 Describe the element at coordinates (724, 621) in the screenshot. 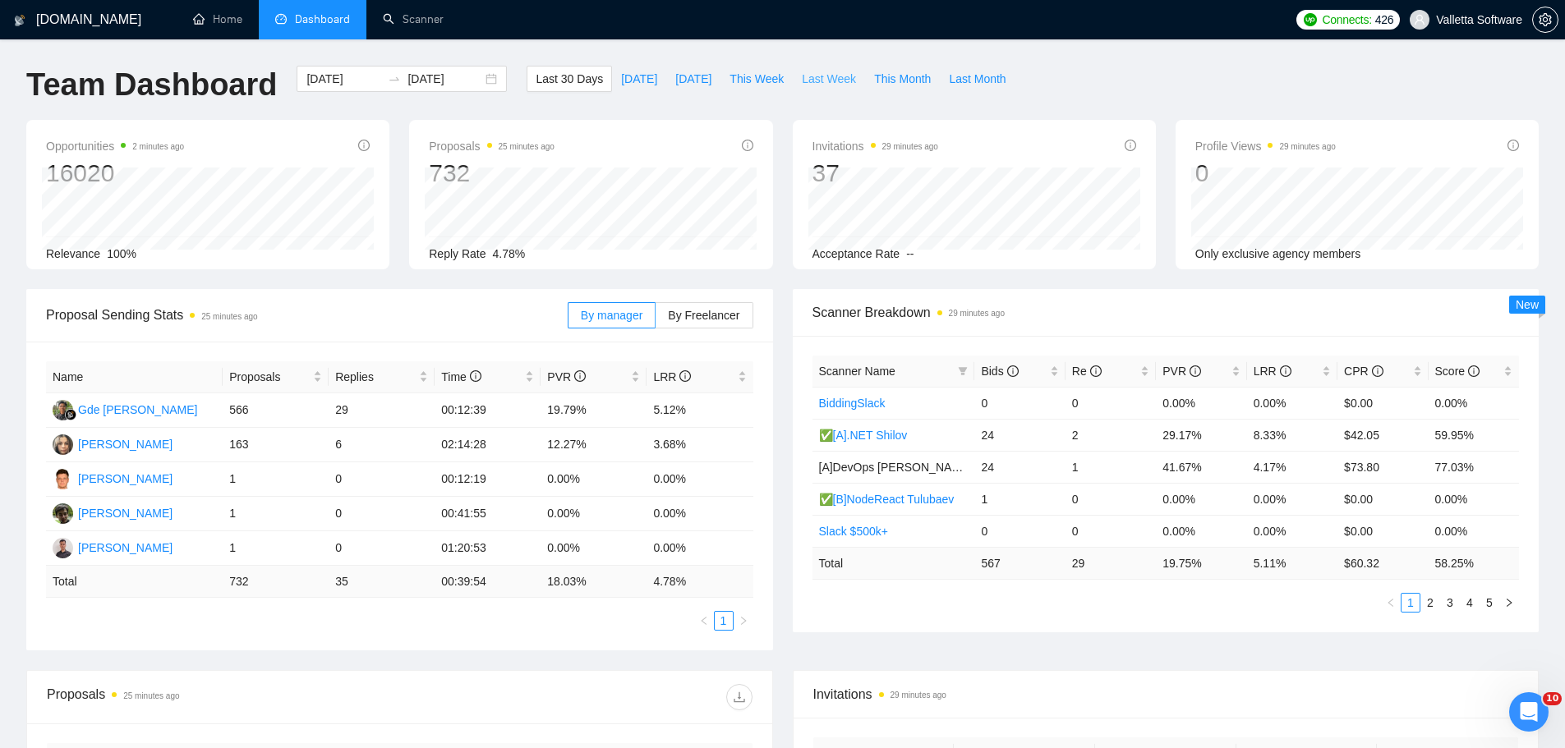

I see `li: 1` at that location.